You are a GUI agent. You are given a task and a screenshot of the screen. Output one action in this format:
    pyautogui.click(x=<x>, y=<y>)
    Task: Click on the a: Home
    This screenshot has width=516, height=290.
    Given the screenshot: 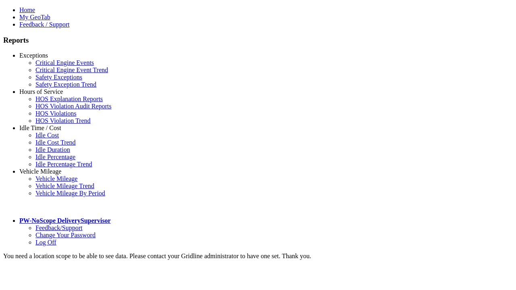 What is the action you would take?
    pyautogui.click(x=27, y=10)
    